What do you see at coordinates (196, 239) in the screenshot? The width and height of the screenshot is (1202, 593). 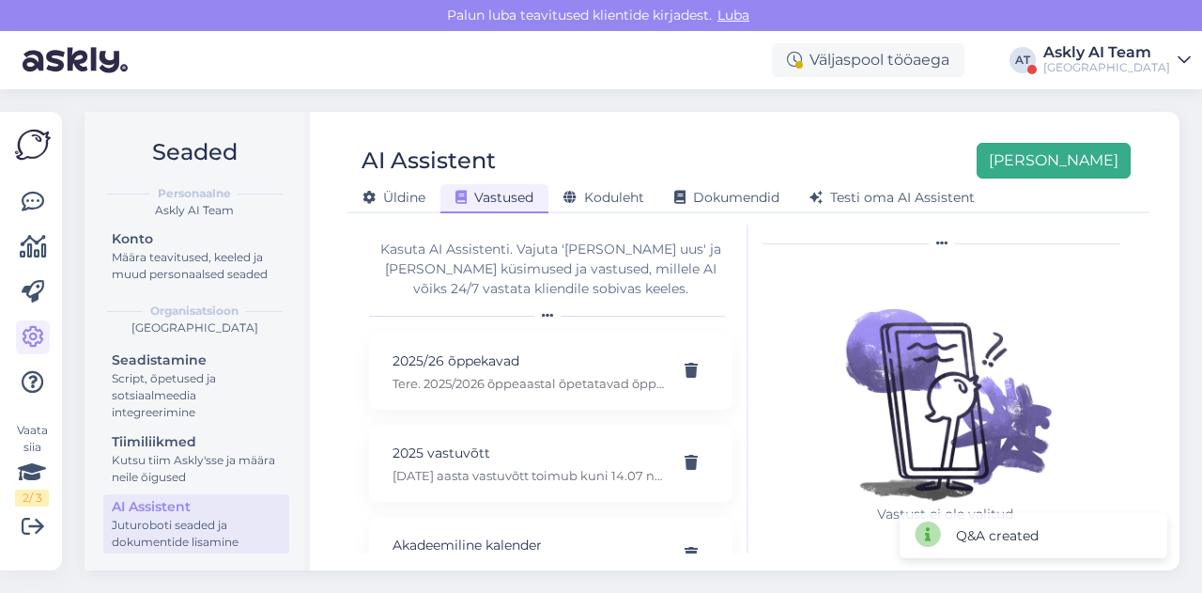 I see `div: Konto` at bounding box center [196, 239].